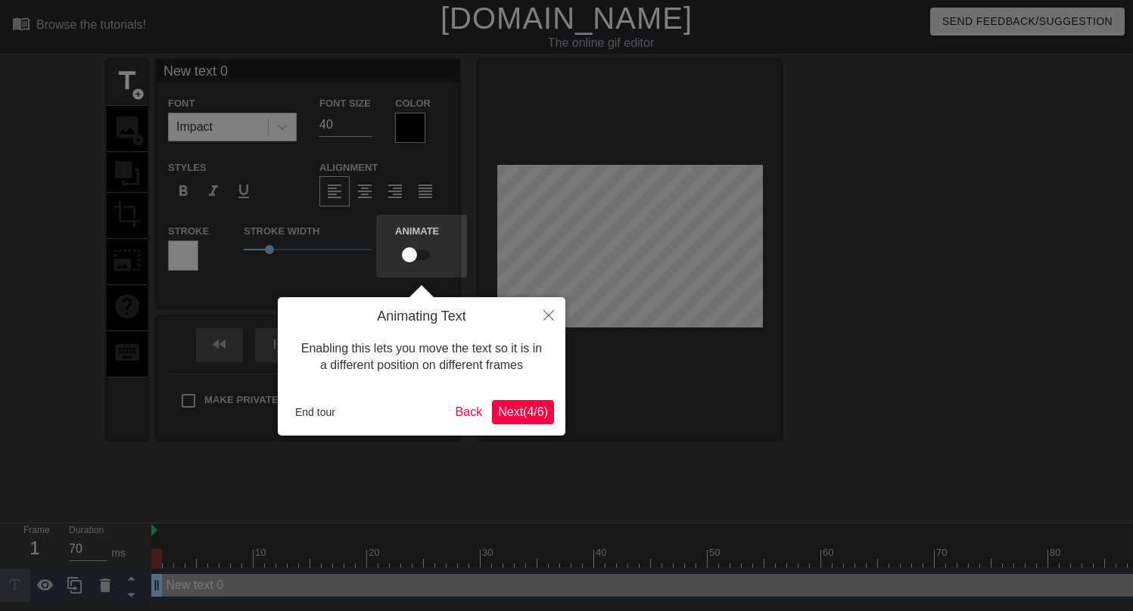 The width and height of the screenshot is (1133, 611). I want to click on button: Back, so click(469, 412).